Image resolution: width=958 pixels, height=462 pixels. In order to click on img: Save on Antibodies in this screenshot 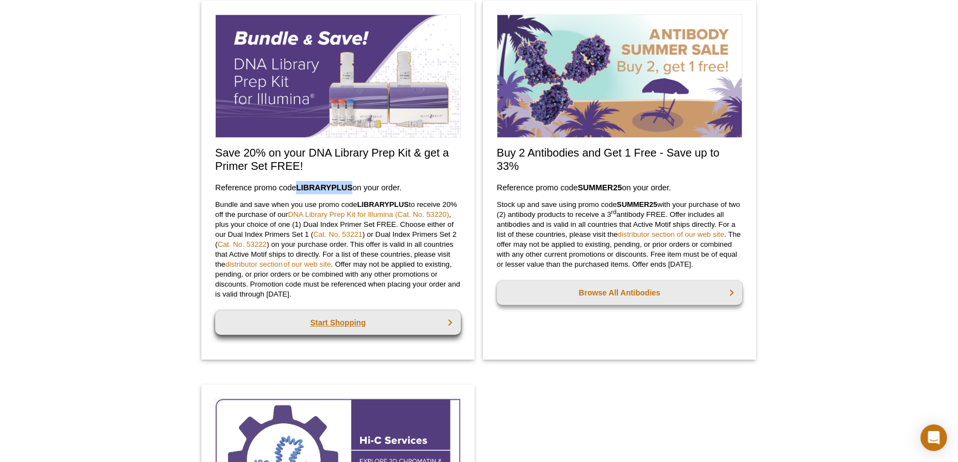, I will do `click(619, 76)`.